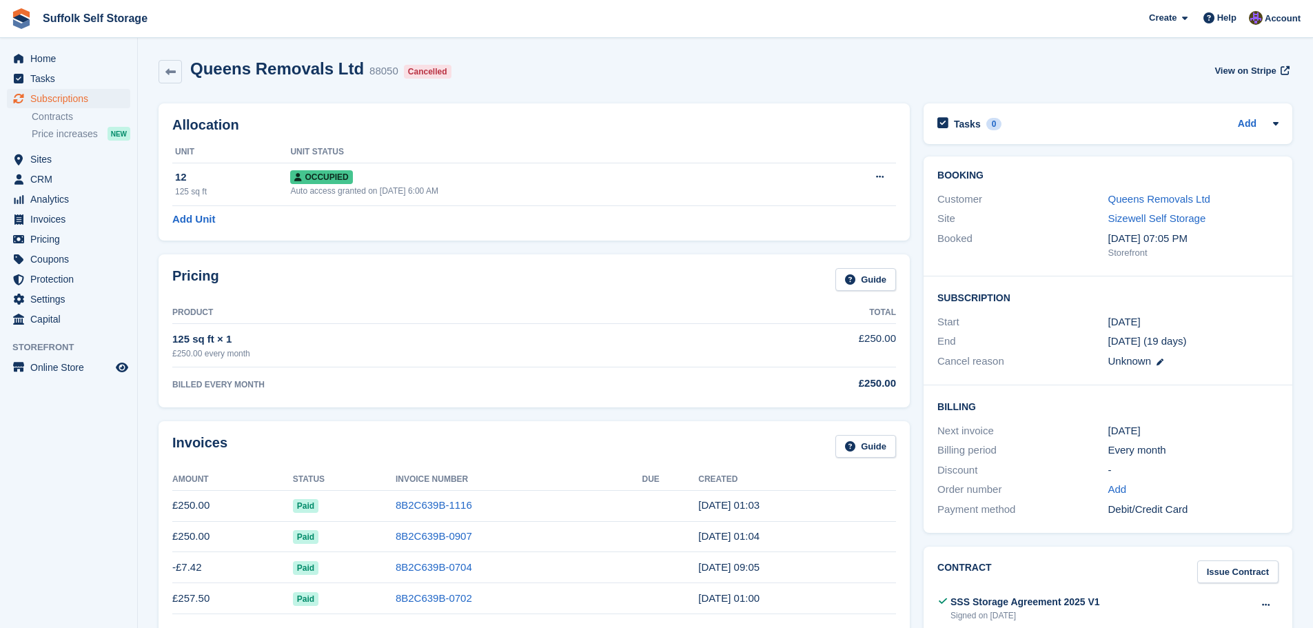 Image resolution: width=1313 pixels, height=628 pixels. I want to click on a: 8B2C639B-0907, so click(434, 536).